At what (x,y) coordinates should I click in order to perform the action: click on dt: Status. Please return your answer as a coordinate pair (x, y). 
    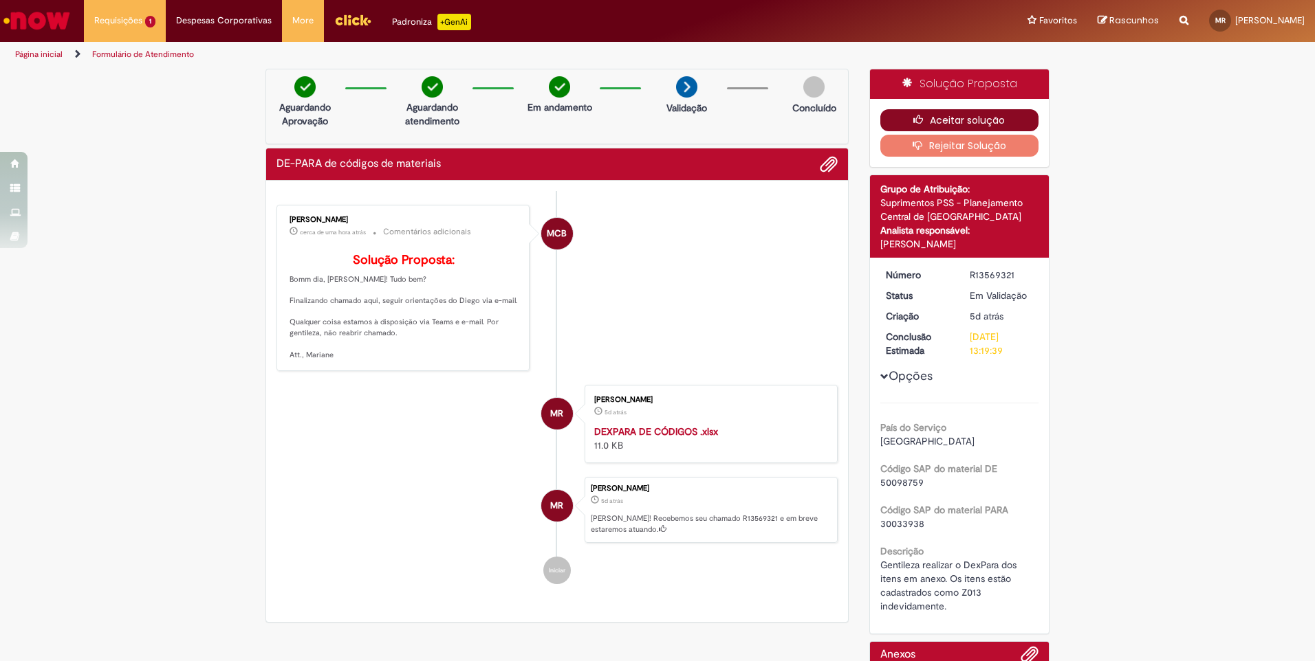
    Looking at the image, I should click on (917, 296).